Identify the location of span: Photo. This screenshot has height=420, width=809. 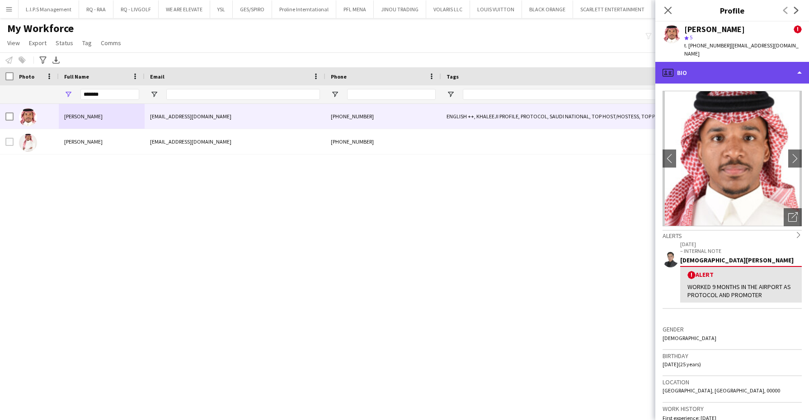
(27, 76).